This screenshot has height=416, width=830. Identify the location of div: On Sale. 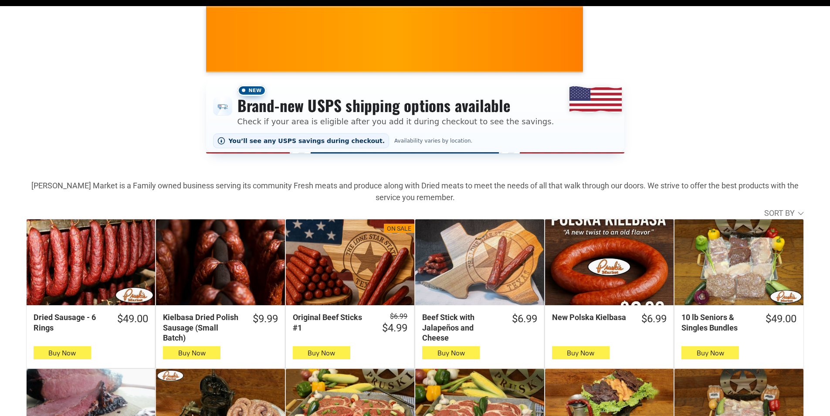
(399, 229).